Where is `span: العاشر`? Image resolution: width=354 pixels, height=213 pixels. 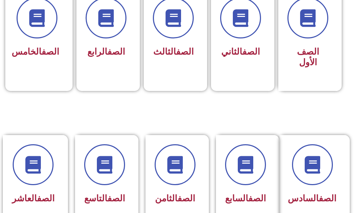 span: العاشر is located at coordinates (33, 198).